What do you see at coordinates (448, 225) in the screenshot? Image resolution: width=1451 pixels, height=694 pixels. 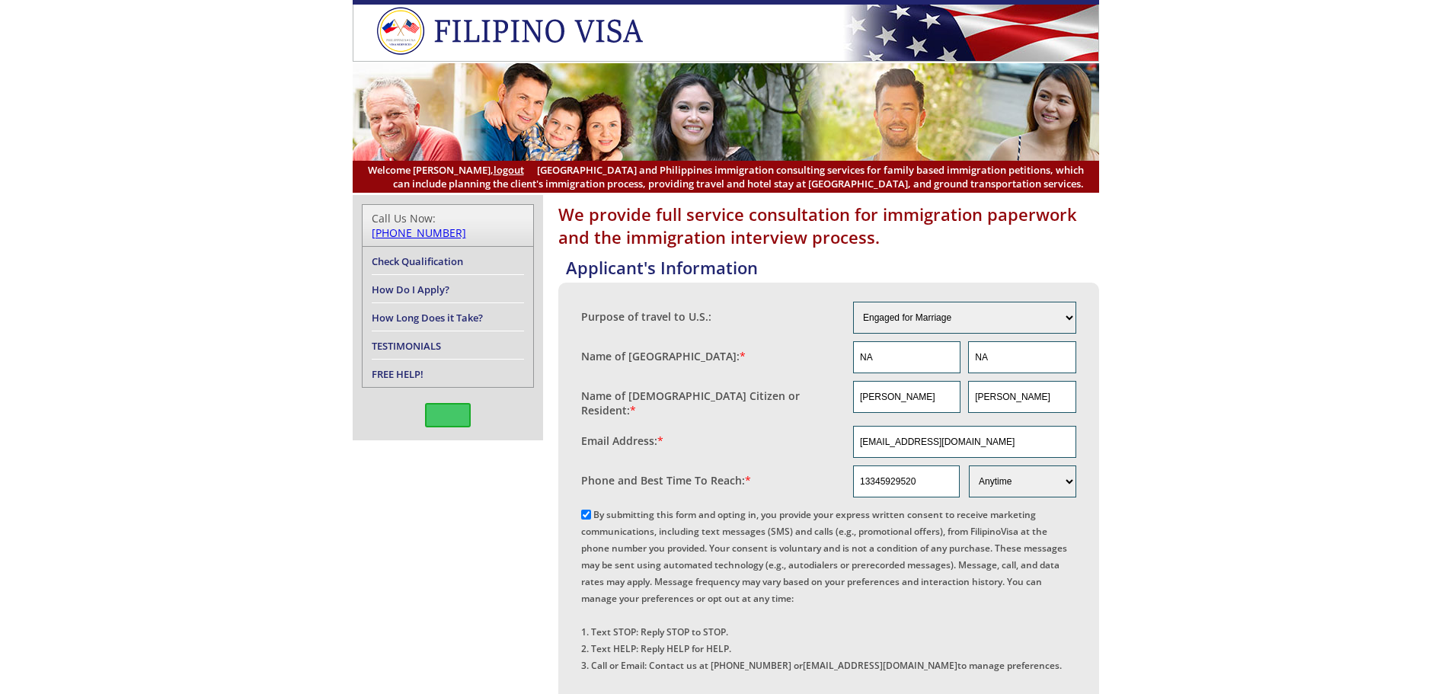 I see `div: Call Us Now:` at bounding box center [448, 225].